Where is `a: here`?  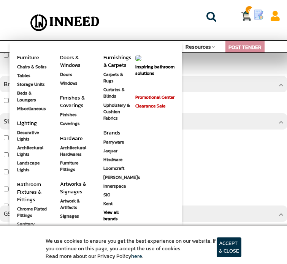
a: here is located at coordinates (136, 256).